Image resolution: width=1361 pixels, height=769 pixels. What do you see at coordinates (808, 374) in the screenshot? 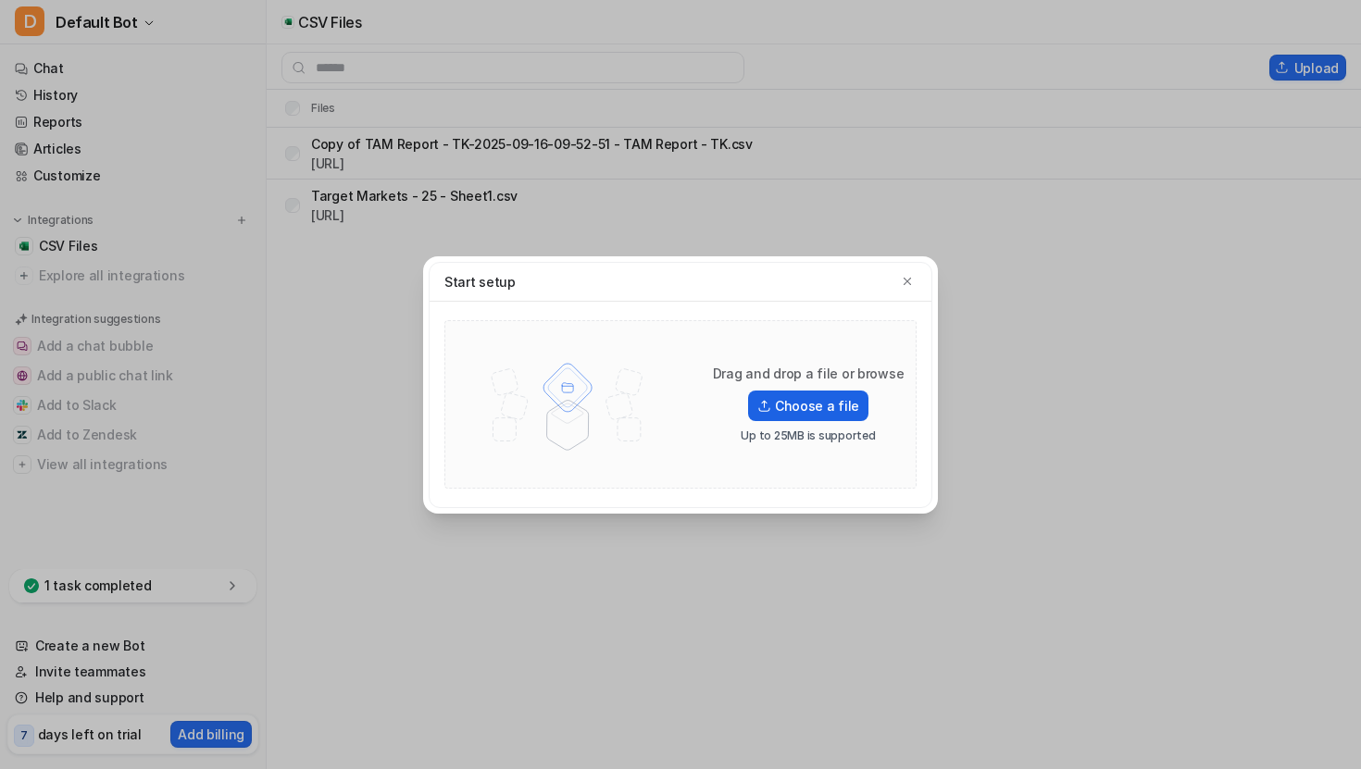
I see `p: Drag and drop a file or browse` at bounding box center [808, 374].